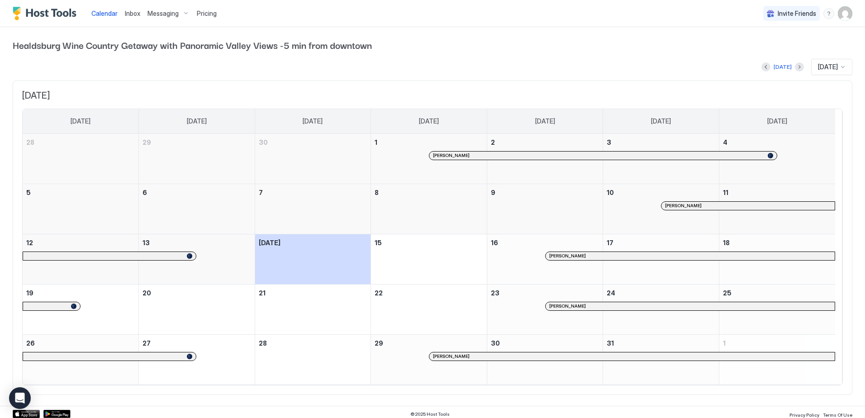 This screenshot has height=418, width=865. Describe the element at coordinates (661, 259) in the screenshot. I see `td: October 17, 2025` at that location.